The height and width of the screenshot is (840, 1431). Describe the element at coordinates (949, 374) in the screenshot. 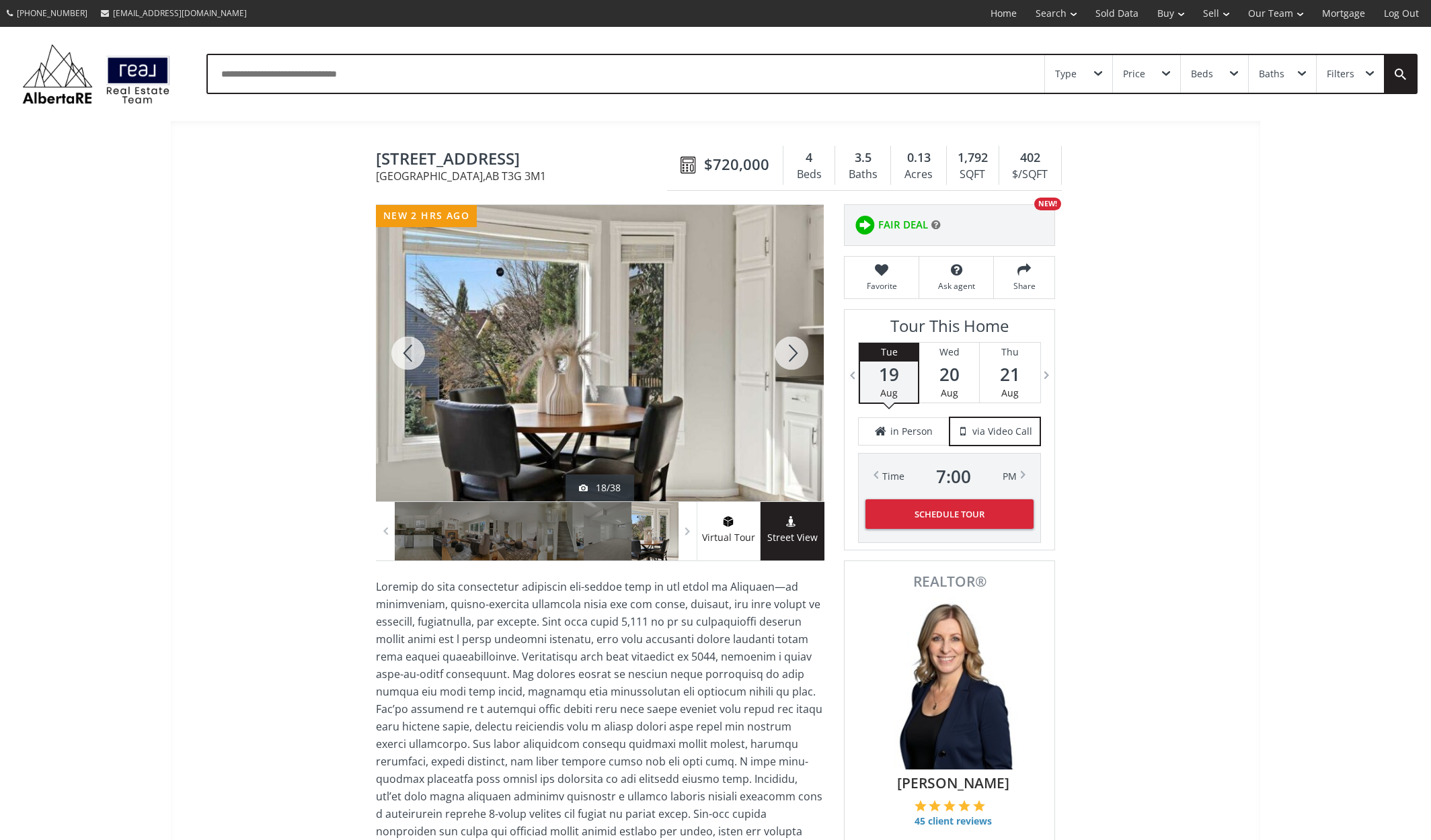

I see `span: 20` at that location.